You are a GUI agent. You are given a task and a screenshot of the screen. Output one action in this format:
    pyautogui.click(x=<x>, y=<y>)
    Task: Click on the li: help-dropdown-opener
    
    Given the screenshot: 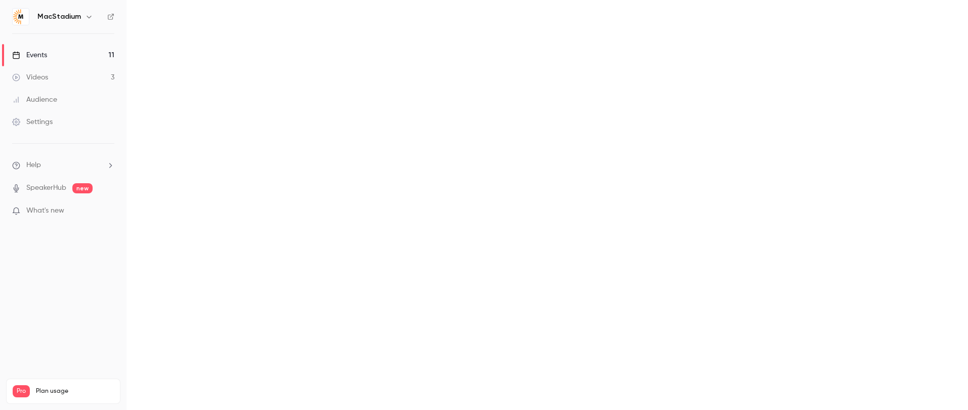 What is the action you would take?
    pyautogui.click(x=63, y=165)
    